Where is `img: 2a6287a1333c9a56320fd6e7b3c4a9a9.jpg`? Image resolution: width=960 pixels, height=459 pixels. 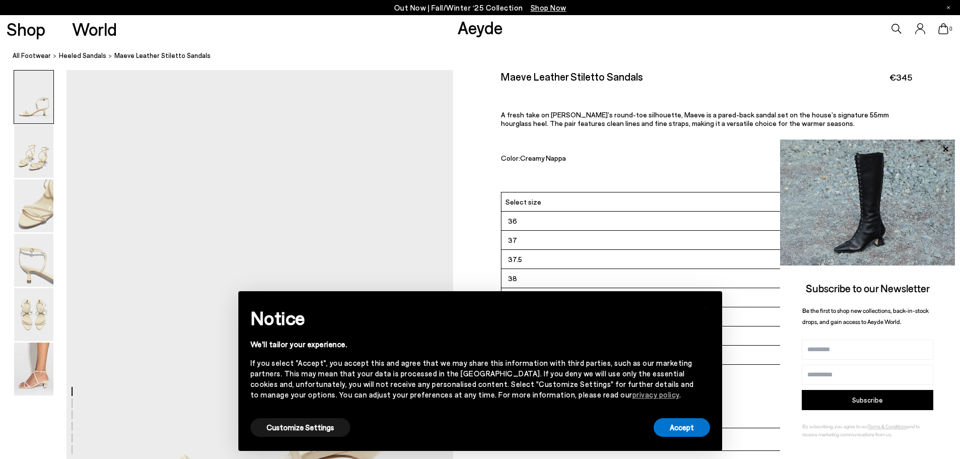
img: 2a6287a1333c9a56320fd6e7b3c4a9a9.jpg is located at coordinates (868, 203).